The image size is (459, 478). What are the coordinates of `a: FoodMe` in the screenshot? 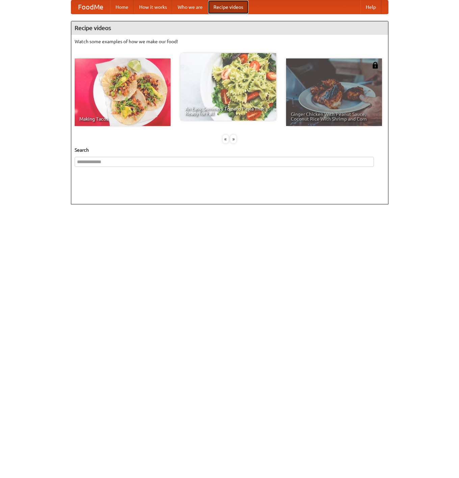 It's located at (91, 7).